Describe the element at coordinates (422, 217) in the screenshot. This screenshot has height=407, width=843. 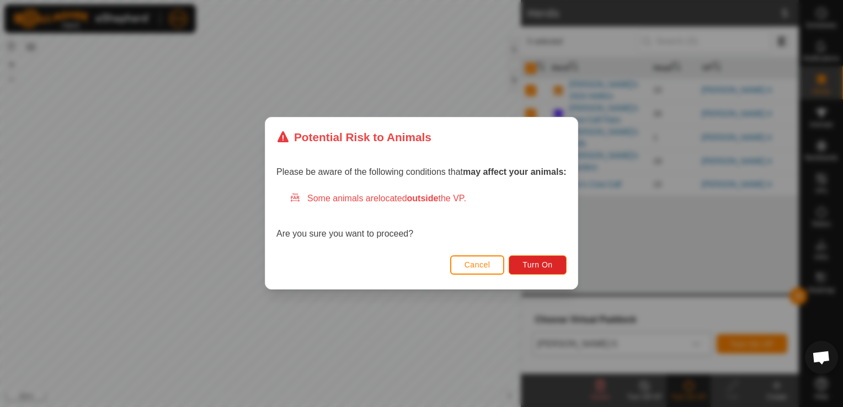
I see `div: Are you sure you want to proceed?` at that location.